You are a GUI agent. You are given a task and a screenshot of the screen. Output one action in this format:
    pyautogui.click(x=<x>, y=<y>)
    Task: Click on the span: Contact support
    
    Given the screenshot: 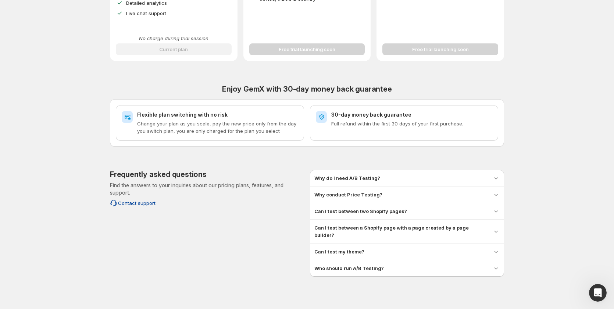 What is the action you would take?
    pyautogui.click(x=137, y=203)
    